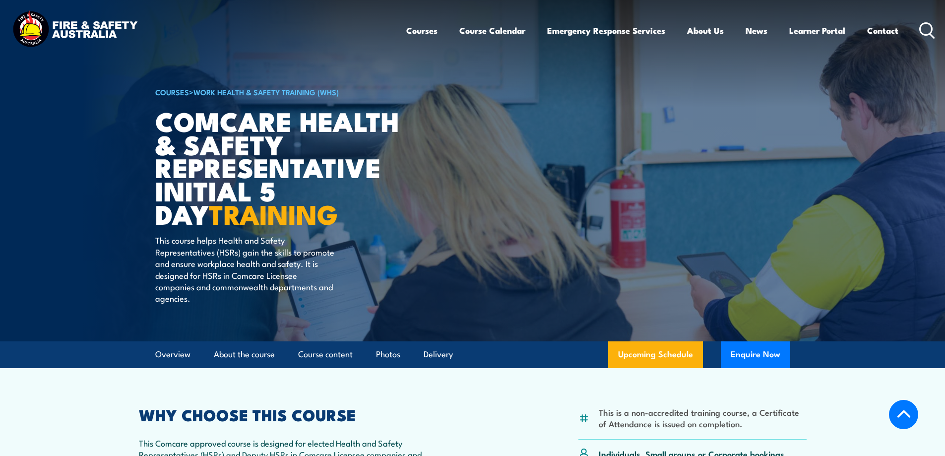 This screenshot has width=945, height=456. I want to click on a: Learner Portal, so click(817, 30).